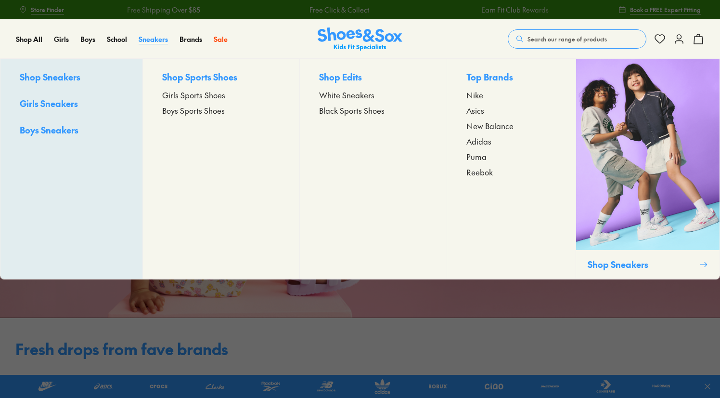 This screenshot has width=720, height=398. I want to click on span: Asics, so click(475, 110).